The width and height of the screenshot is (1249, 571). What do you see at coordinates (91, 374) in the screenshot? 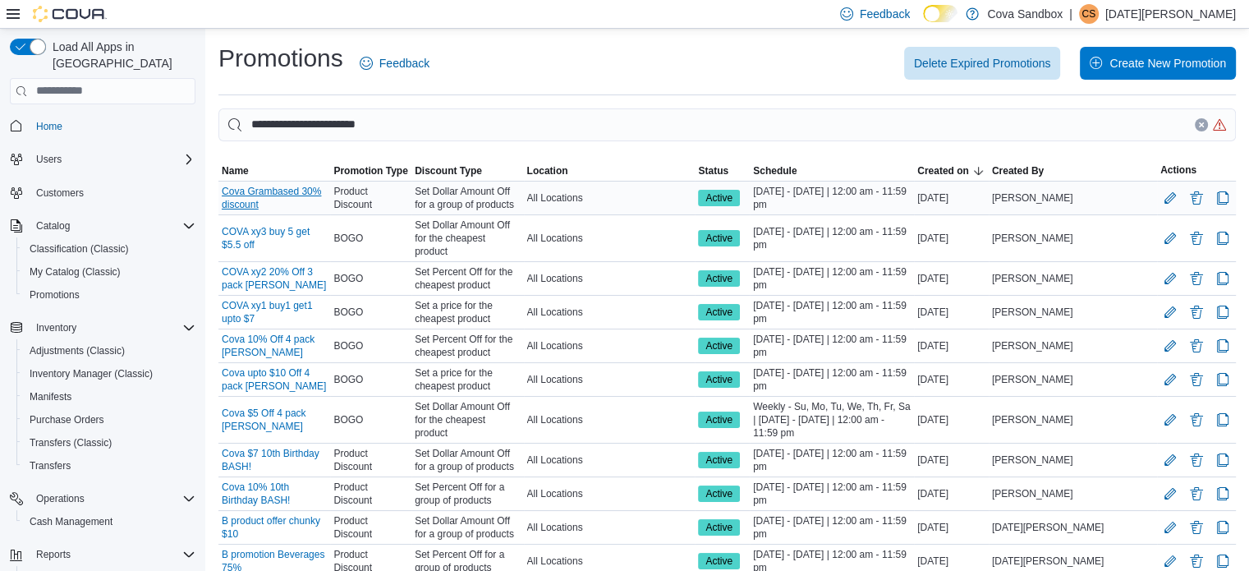
I see `span: Inventory Manager (Classic)` at bounding box center [91, 374].